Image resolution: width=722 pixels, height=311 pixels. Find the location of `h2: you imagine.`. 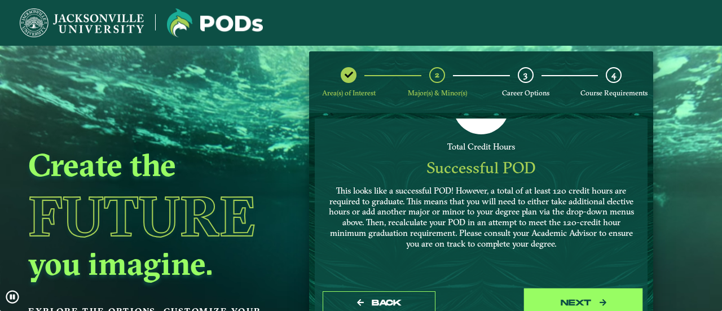

h2: you imagine. is located at coordinates (155, 264).